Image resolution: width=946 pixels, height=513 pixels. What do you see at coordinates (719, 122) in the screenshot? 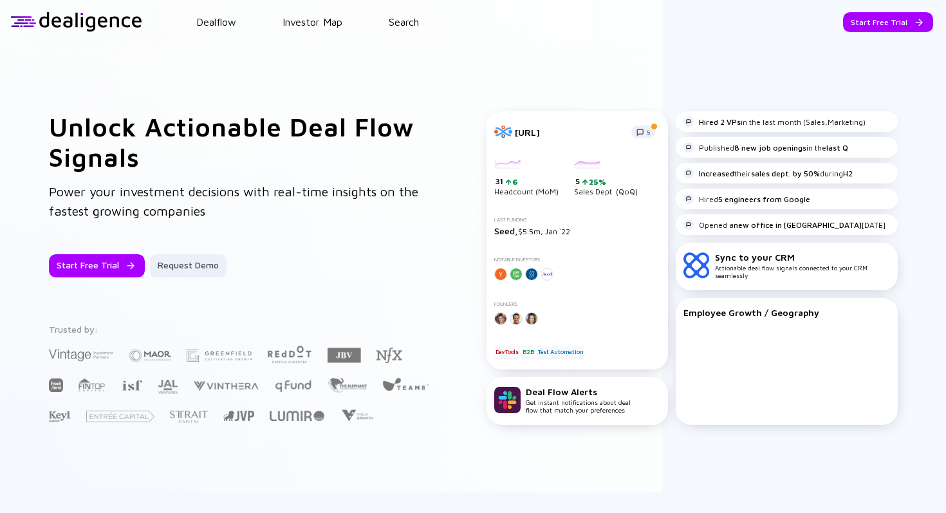
I see `strong: Hired 2 VPs` at bounding box center [719, 122].